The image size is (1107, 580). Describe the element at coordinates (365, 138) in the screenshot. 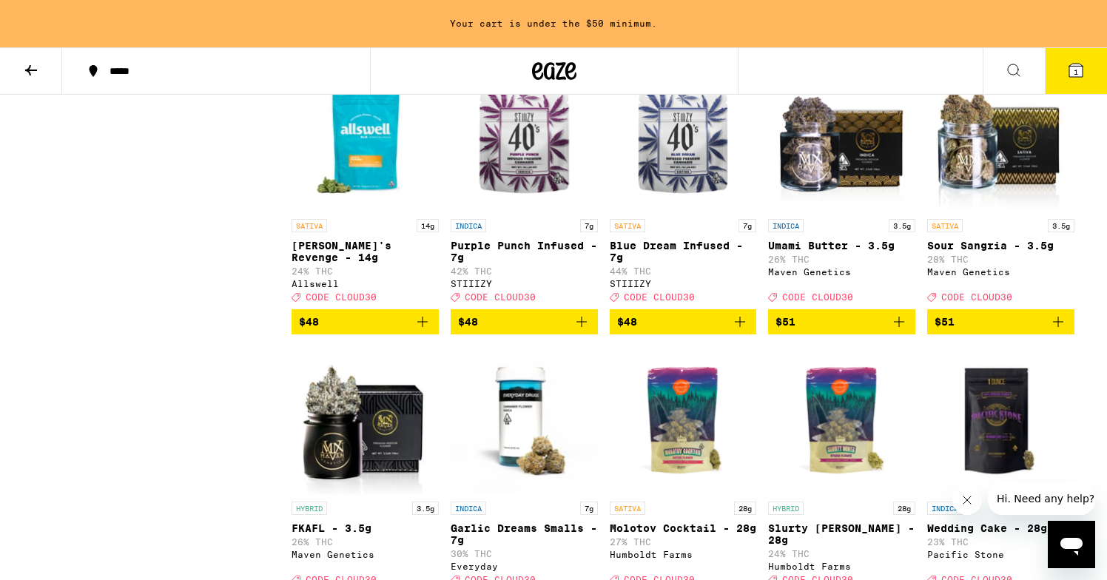

I see `img: Allswell - Jack's Revenge - 14g` at that location.